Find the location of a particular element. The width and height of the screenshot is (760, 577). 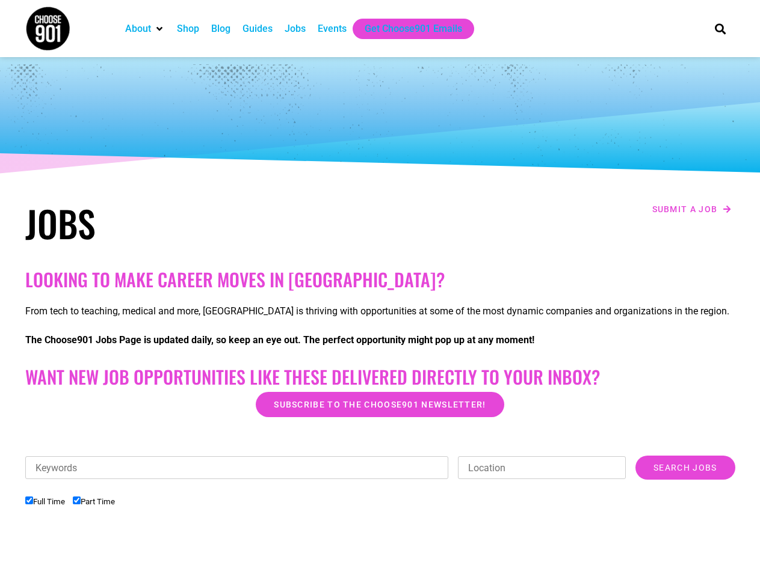

span: Subscribe to the Choose901 newsletter! is located at coordinates (380, 405).